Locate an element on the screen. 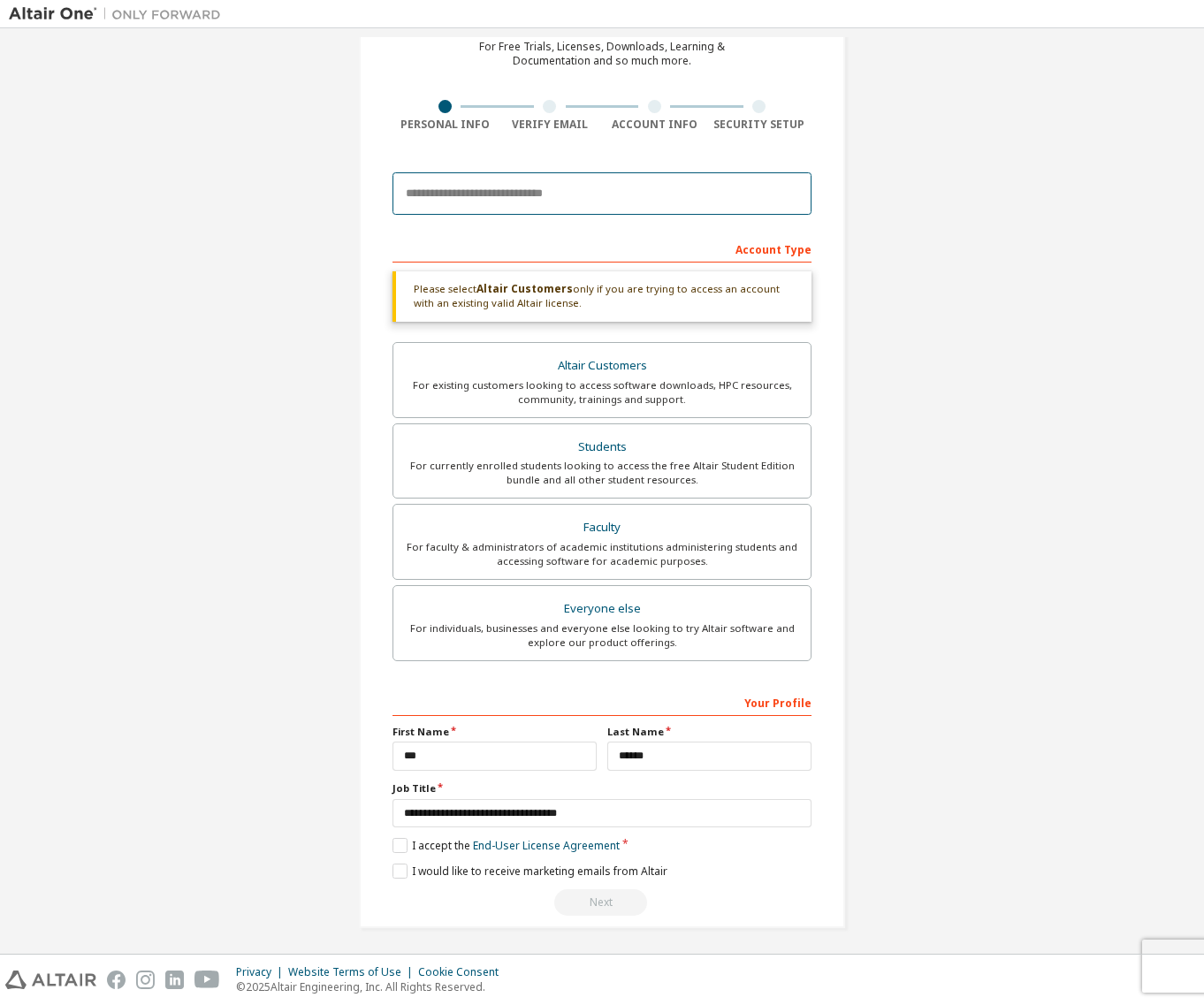 Image resolution: width=1204 pixels, height=1005 pixels. img: linkedin.svg is located at coordinates (174, 979).